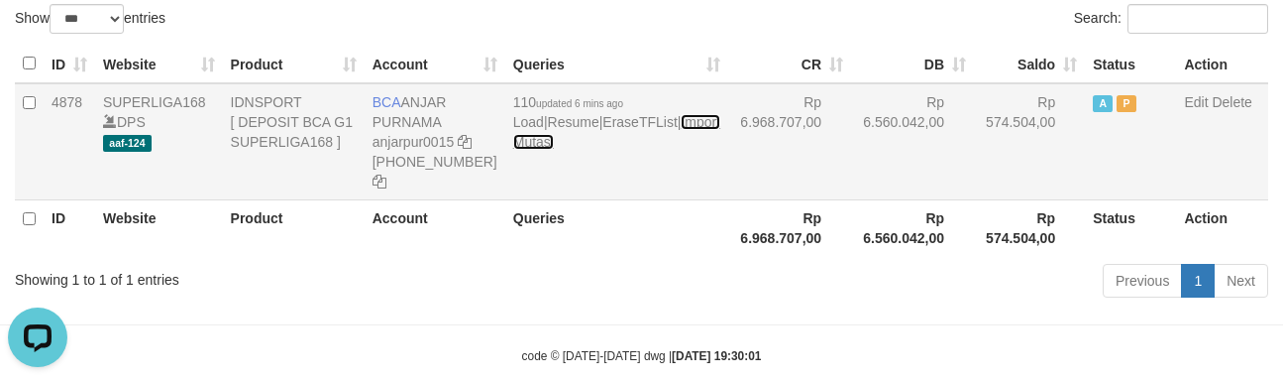 The width and height of the screenshot is (1283, 383). I want to click on td: 4878, so click(69, 142).